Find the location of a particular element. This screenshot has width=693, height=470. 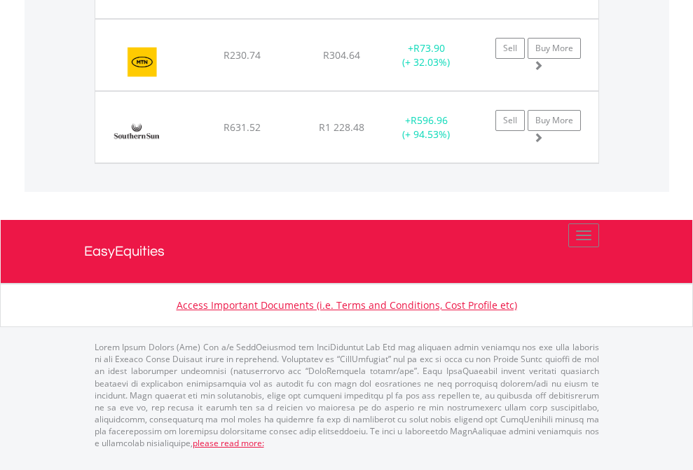

span: R631.52 is located at coordinates (242, 127).